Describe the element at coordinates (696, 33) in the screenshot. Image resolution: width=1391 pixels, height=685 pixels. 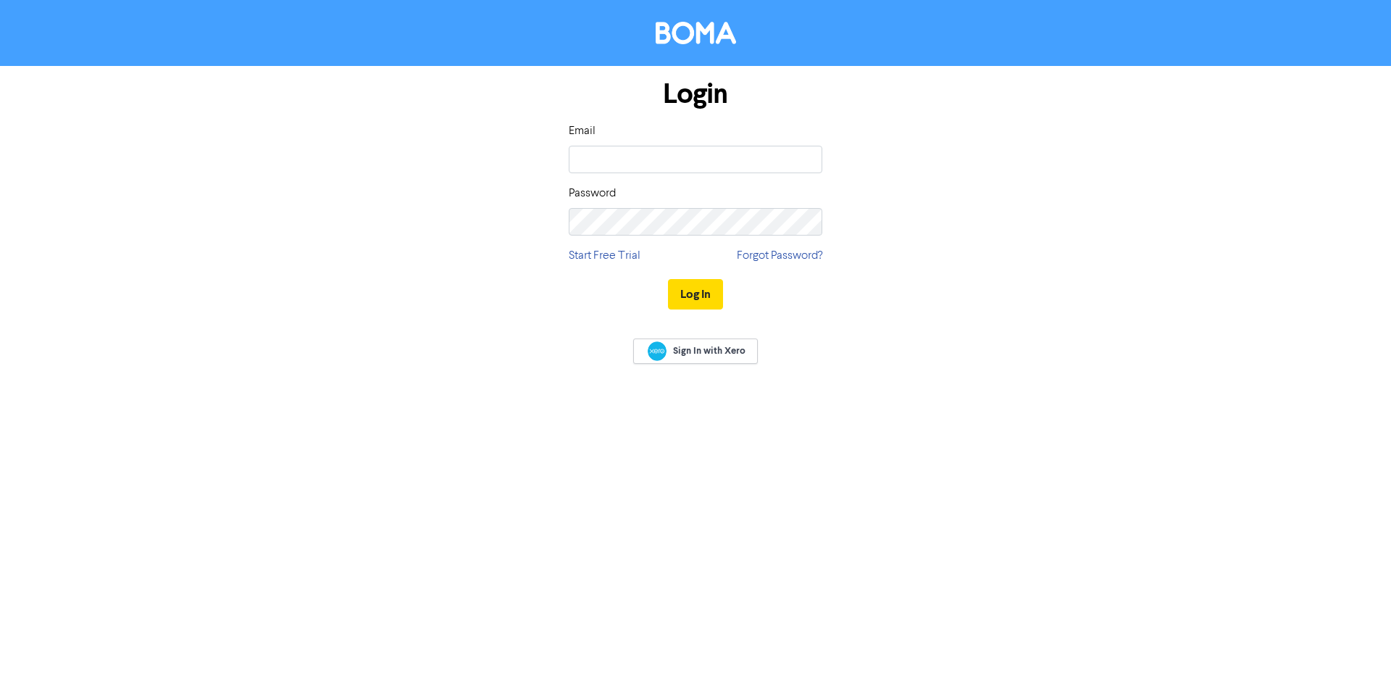
I see `img: BOMA Logo` at that location.